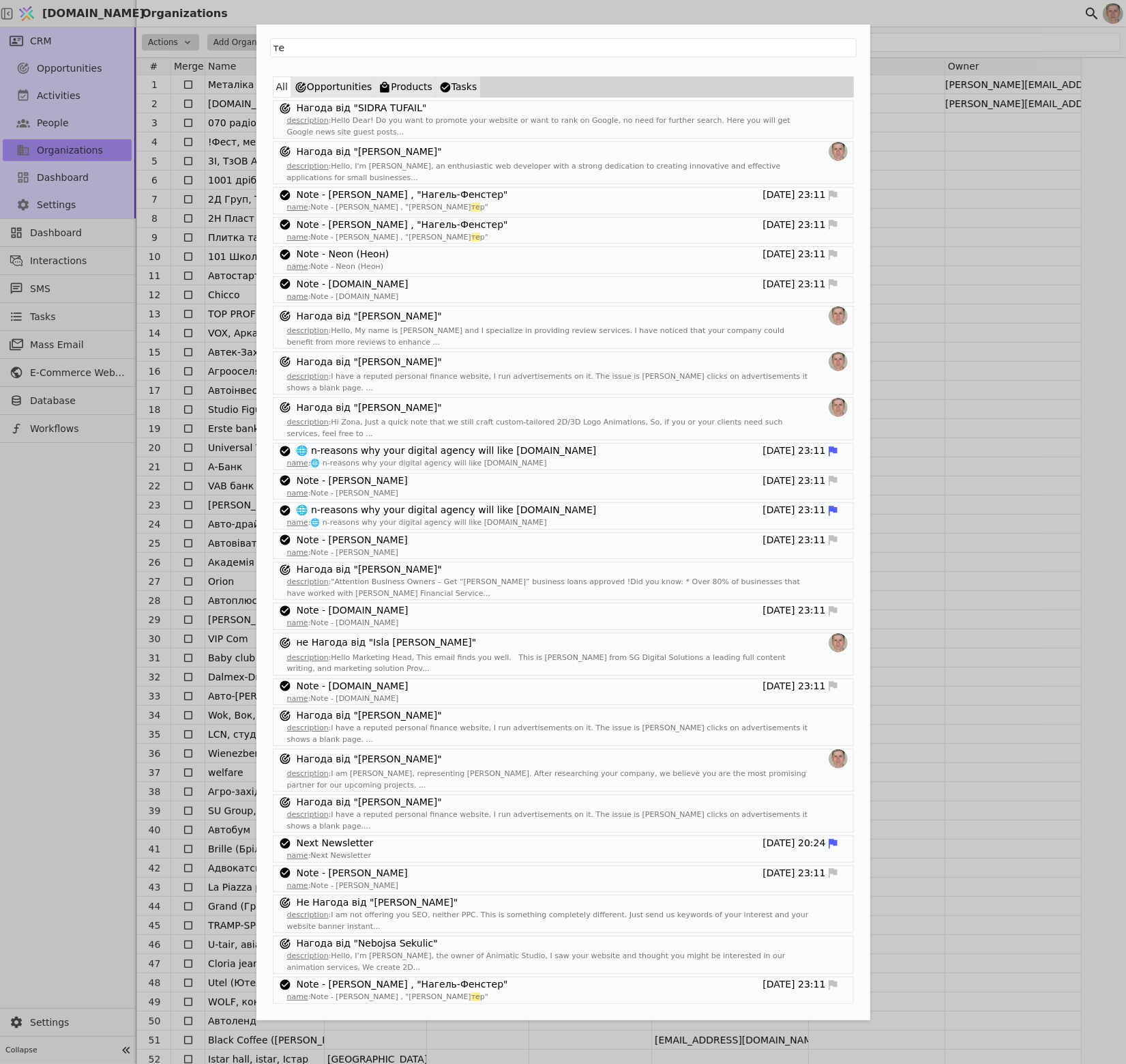 Image resolution: width=1126 pixels, height=1064 pixels. I want to click on button: Products, so click(405, 86).